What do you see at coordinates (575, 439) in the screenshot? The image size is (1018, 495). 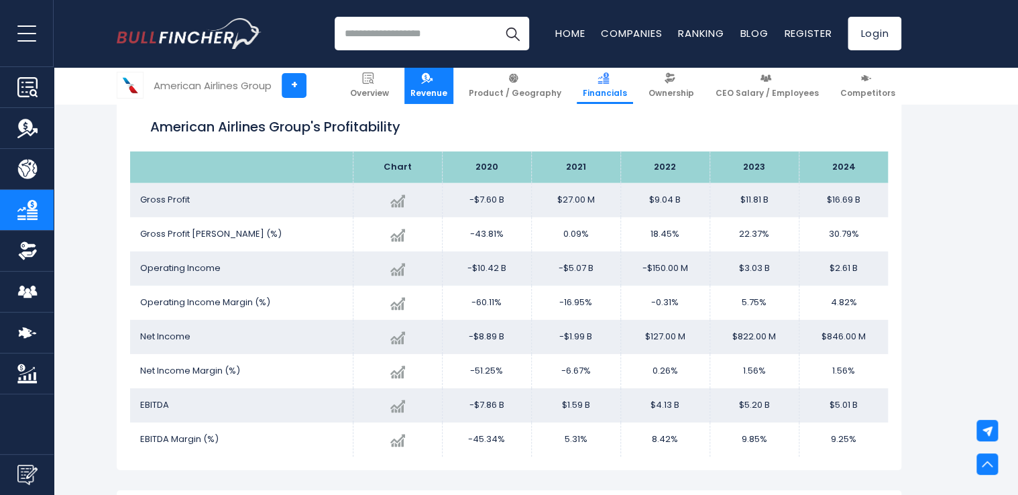 I see `td: 5.31%` at bounding box center [575, 439].